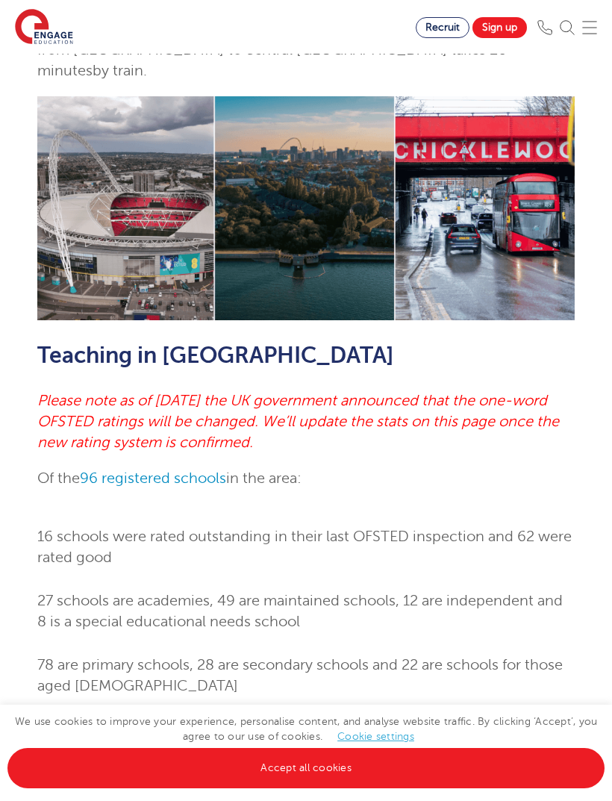 The width and height of the screenshot is (612, 801). What do you see at coordinates (590, 28) in the screenshot?
I see `img: Mobile Menu` at bounding box center [590, 28].